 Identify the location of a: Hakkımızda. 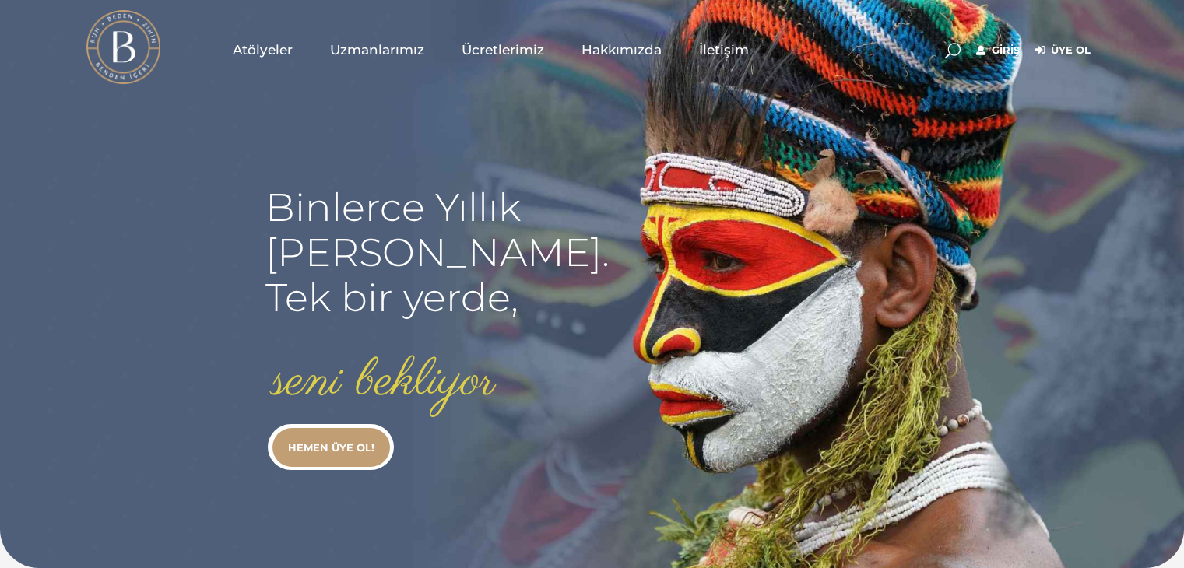
(621, 50).